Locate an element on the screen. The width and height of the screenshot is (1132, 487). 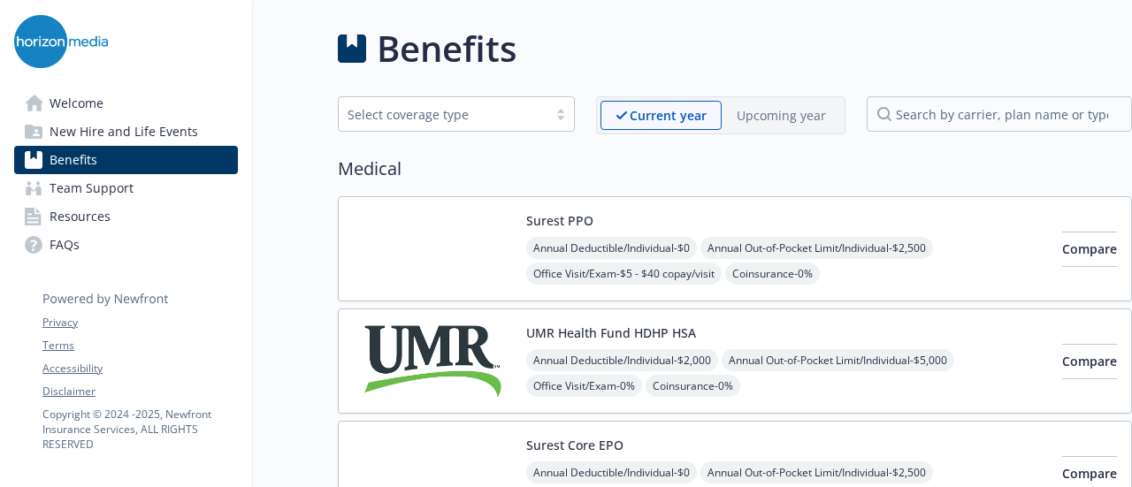
a: Resources is located at coordinates (126, 217).